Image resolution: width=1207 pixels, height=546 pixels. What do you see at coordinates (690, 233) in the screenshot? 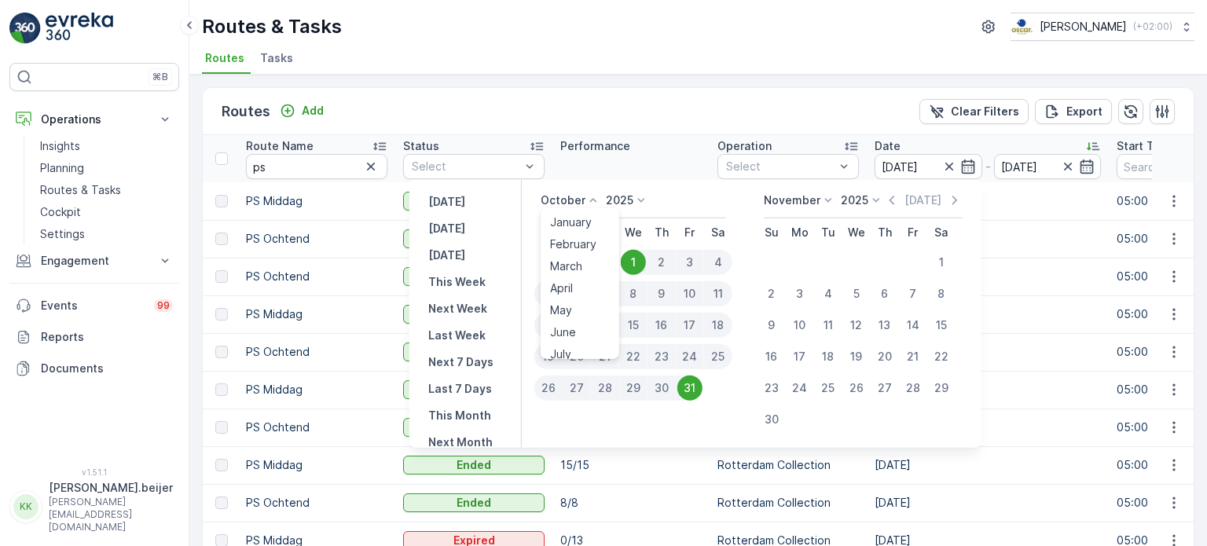
I see `th: Friday` at bounding box center [690, 233].